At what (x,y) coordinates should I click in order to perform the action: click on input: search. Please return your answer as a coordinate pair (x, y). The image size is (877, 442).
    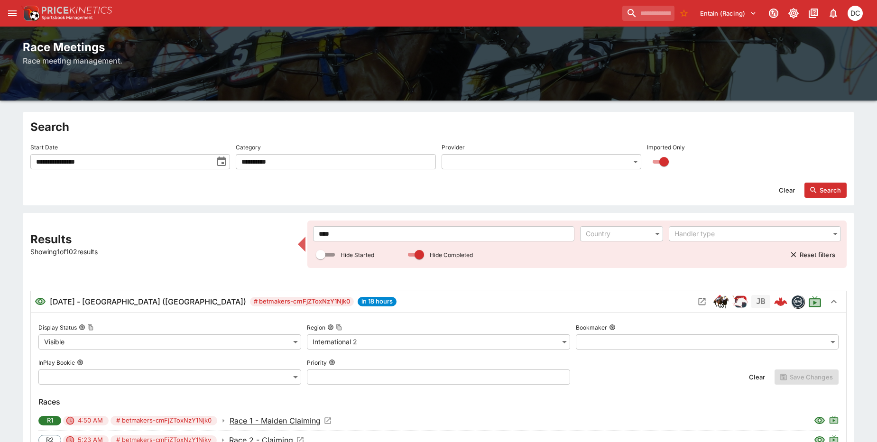
    Looking at the image, I should click on (648, 13).